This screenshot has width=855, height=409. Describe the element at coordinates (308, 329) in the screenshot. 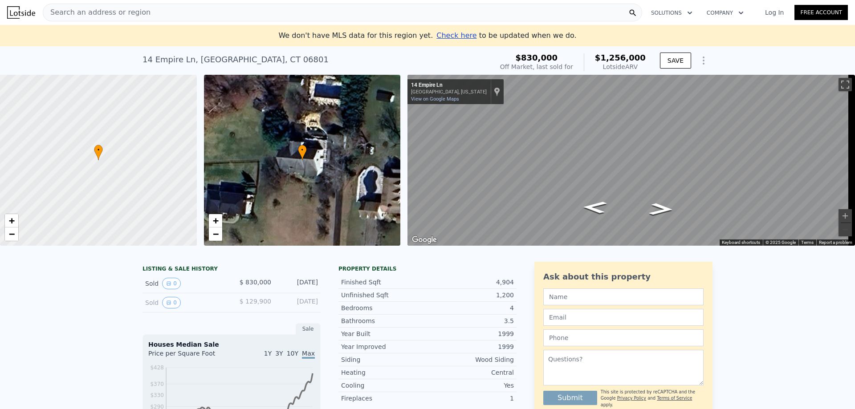

I see `div: Sale` at that location.